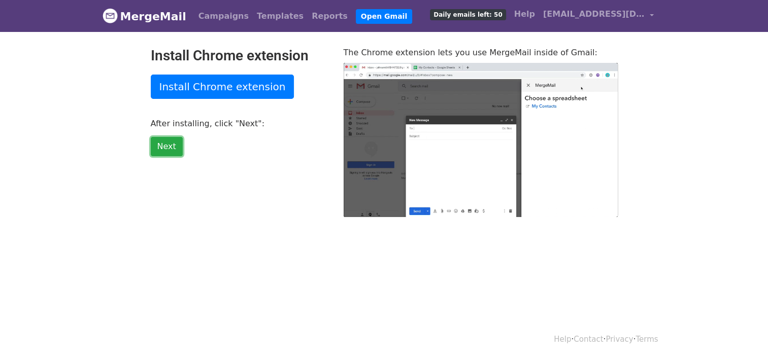 This screenshot has width=768, height=359. What do you see at coordinates (743, 335) in the screenshot?
I see `div: Chat Widget` at bounding box center [743, 335].